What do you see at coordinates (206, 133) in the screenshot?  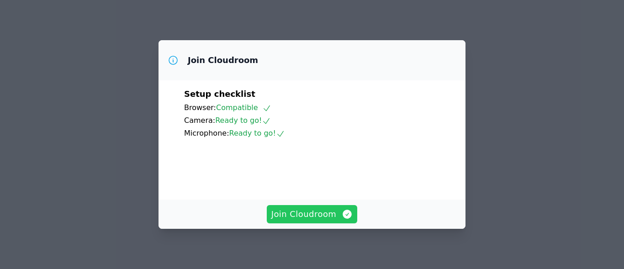 I see `span: Microphone:` at bounding box center [206, 133].